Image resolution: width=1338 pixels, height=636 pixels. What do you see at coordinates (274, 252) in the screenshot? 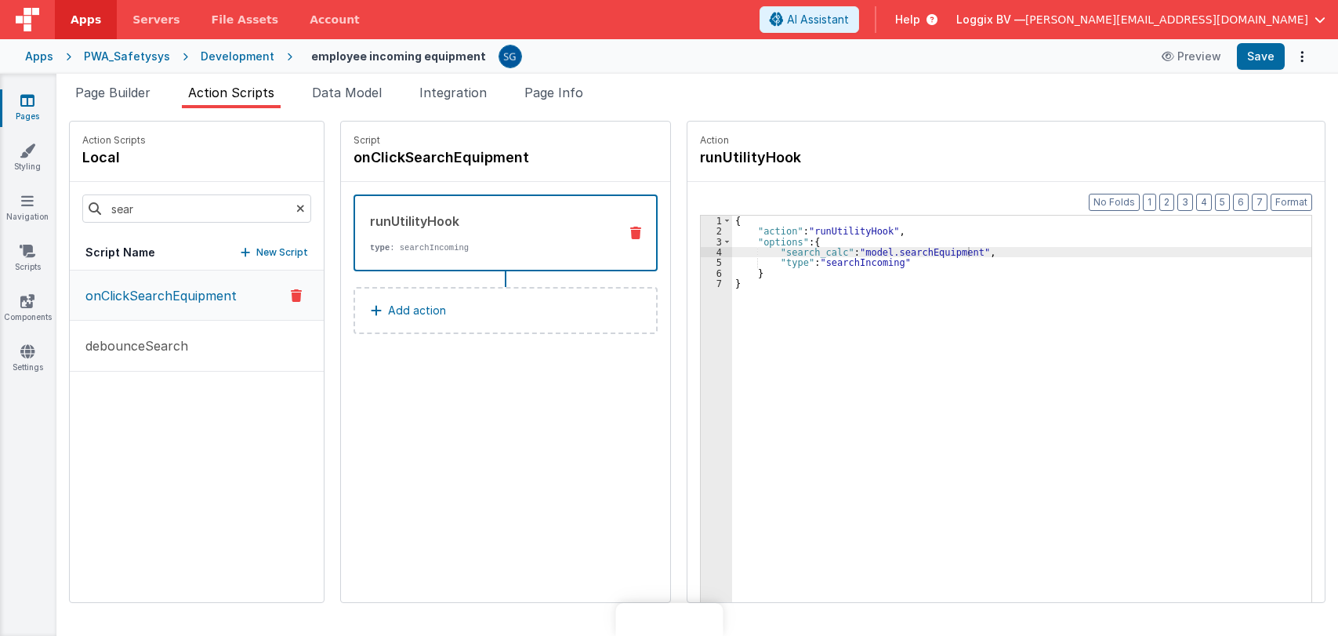
I see `button: New Script` at bounding box center [274, 252].